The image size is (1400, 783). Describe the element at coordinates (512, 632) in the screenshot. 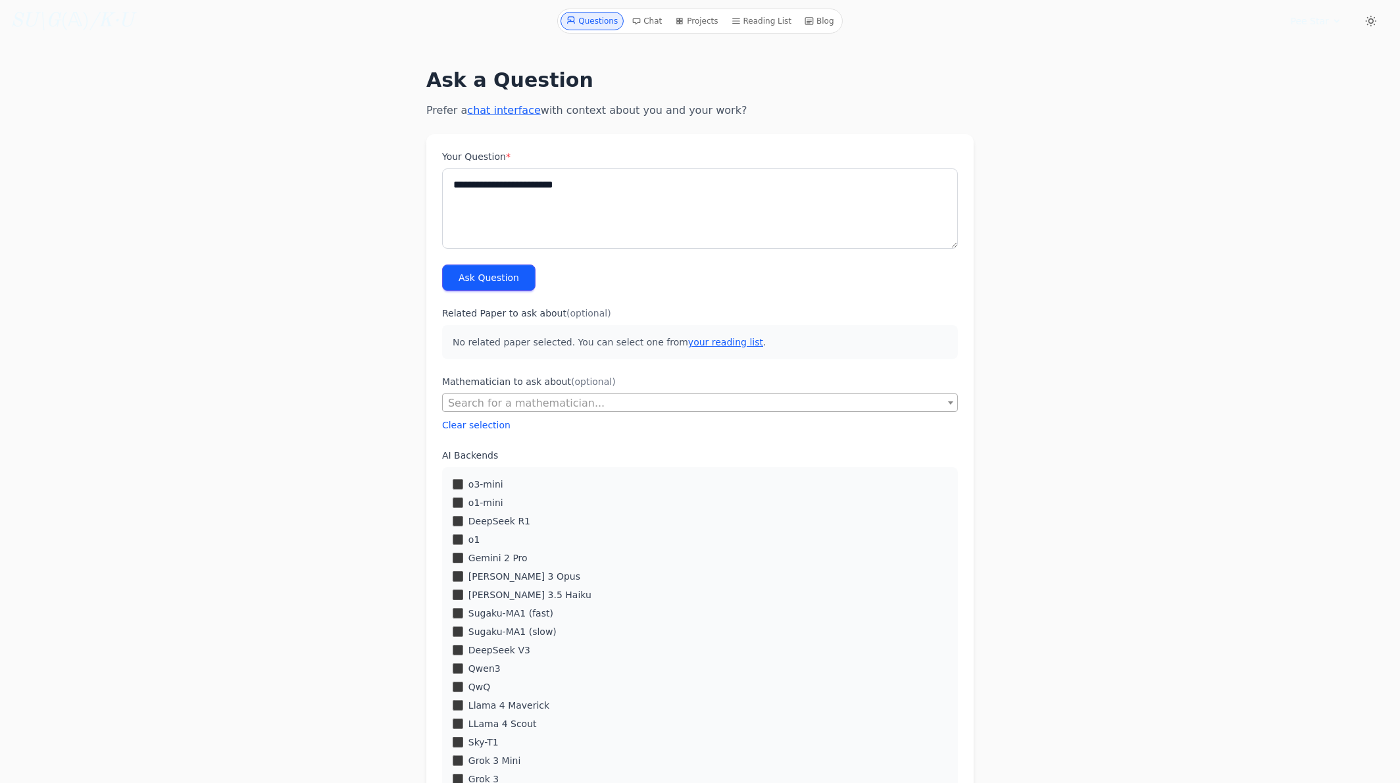

I see `label: Sugaku-MA1 (slow)` at that location.